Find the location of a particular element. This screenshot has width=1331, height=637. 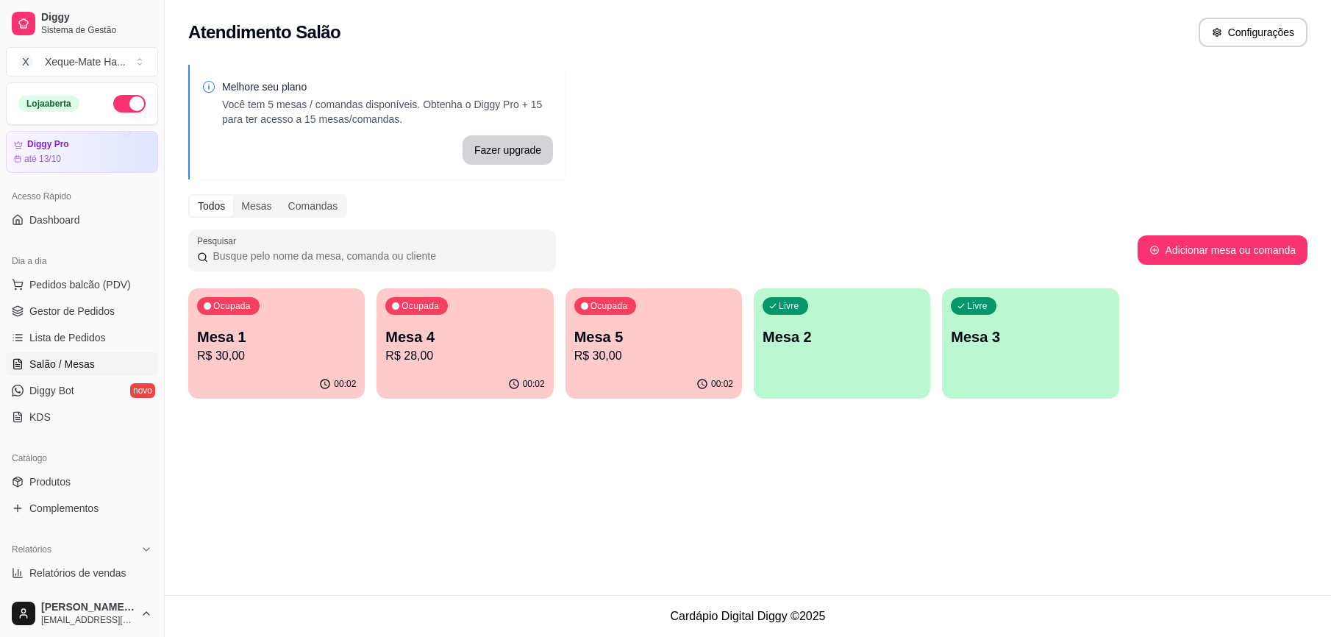

span: Salão / Mesas is located at coordinates (62, 364).